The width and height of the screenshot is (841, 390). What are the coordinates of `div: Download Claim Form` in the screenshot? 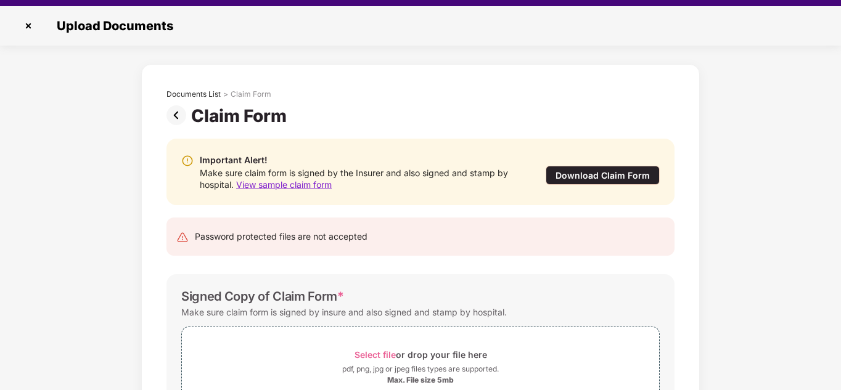 It's located at (602, 175).